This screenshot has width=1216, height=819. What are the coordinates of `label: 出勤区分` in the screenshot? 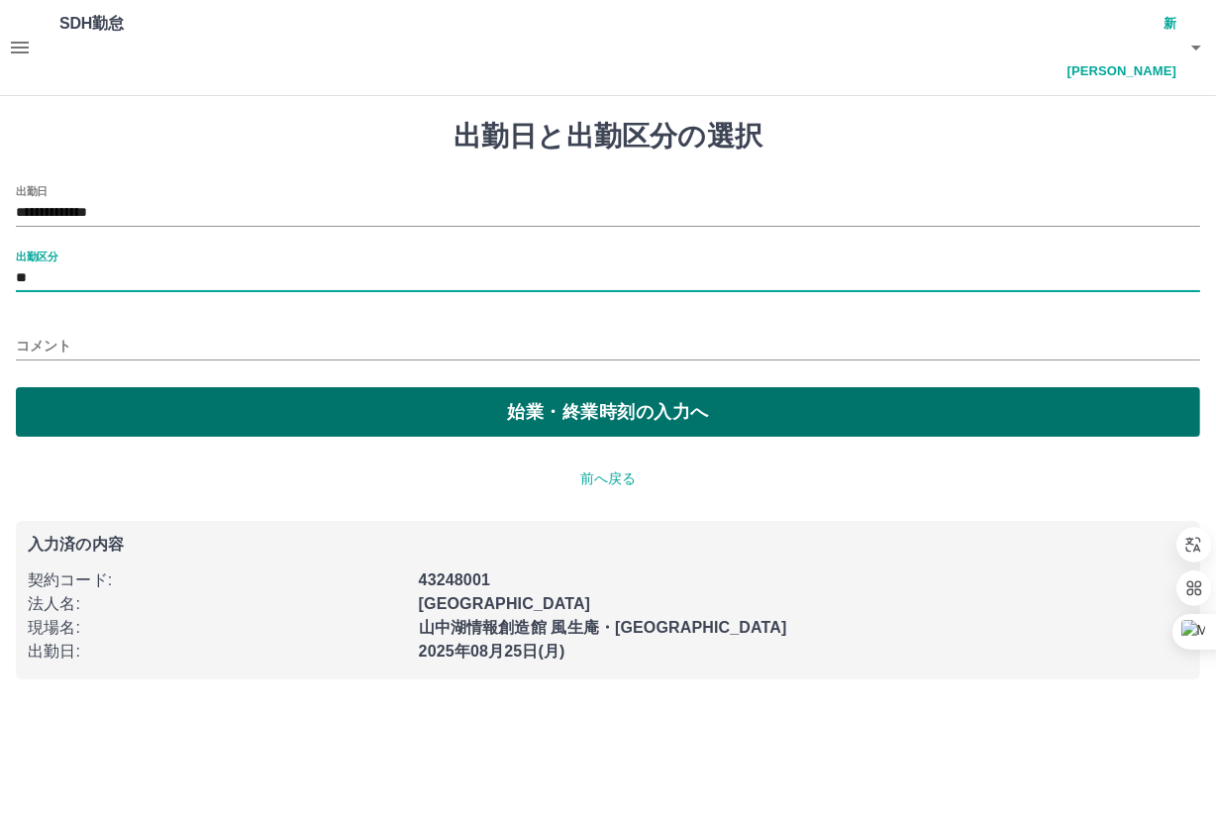 It's located at (37, 256).